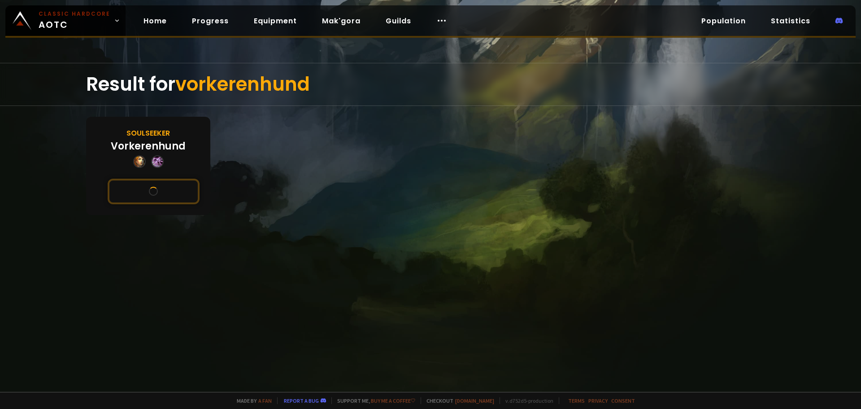 The width and height of the screenshot is (861, 409). What do you see at coordinates (243, 84) in the screenshot?
I see `span: vorkerenhund` at bounding box center [243, 84].